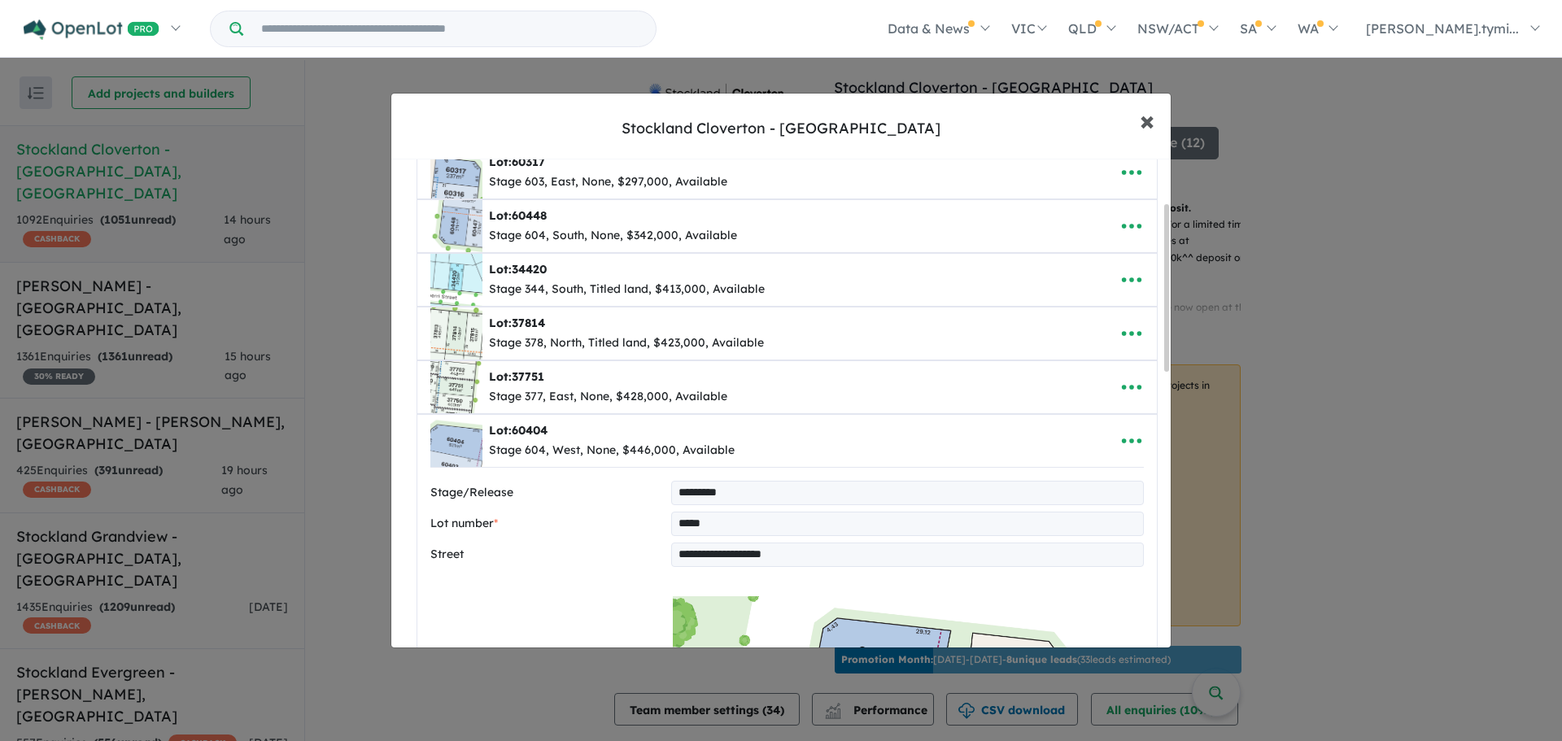 The image size is (1562, 741). I want to click on img: Stockland%20Cloverton%20-%20Kalkallo%20-%20Lot%2060448___1754282342.jpg, so click(456, 226).